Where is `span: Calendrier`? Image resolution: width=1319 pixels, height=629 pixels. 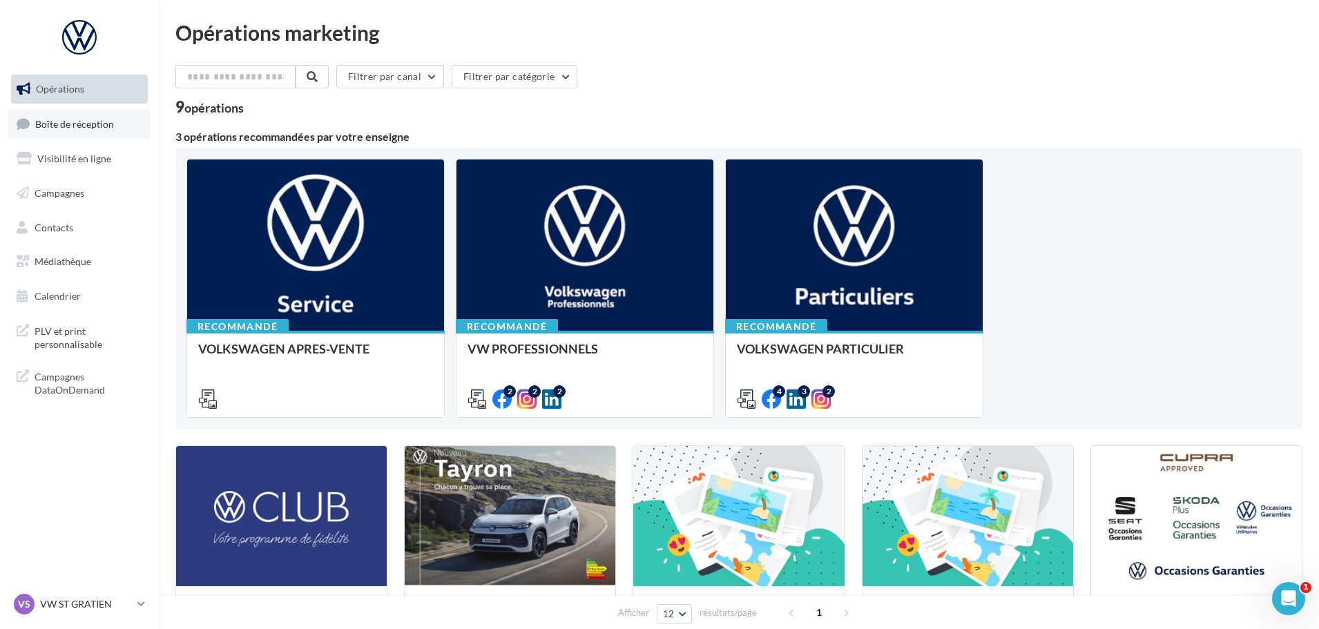
span: Calendrier is located at coordinates (57, 296).